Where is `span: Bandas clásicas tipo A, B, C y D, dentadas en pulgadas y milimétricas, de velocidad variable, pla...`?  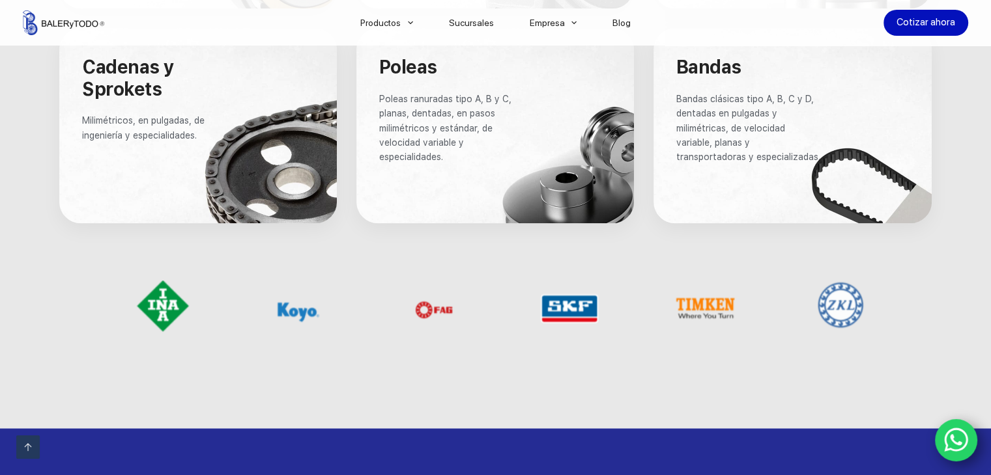 span: Bandas clásicas tipo A, B, C y D, dentadas en pulgadas y milimétricas, de velocidad variable, pla... is located at coordinates (748, 128).